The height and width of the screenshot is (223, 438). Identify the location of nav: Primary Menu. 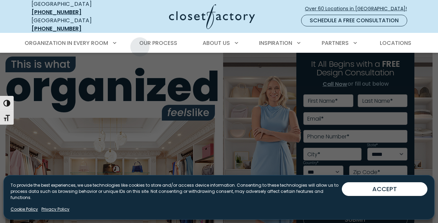
(219, 43).